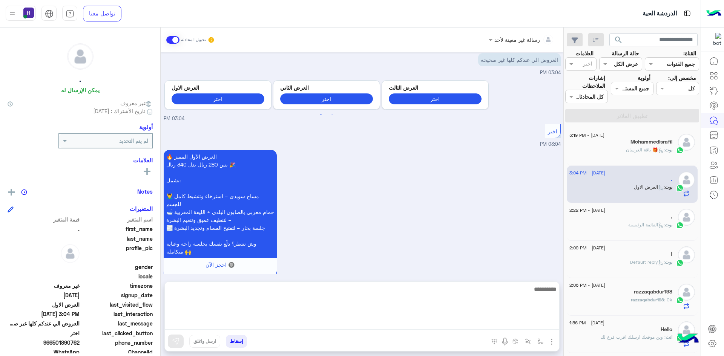 Image resolution: width=724 pixels, height=356 pixels. I want to click on button: إسقاط, so click(236, 342).